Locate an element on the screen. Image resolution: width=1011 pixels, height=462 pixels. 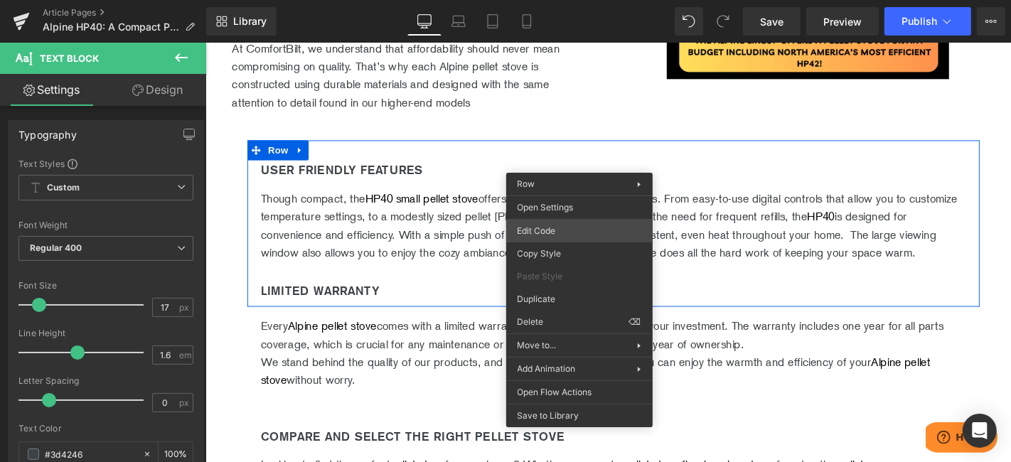
button: Undo is located at coordinates (689, 21).